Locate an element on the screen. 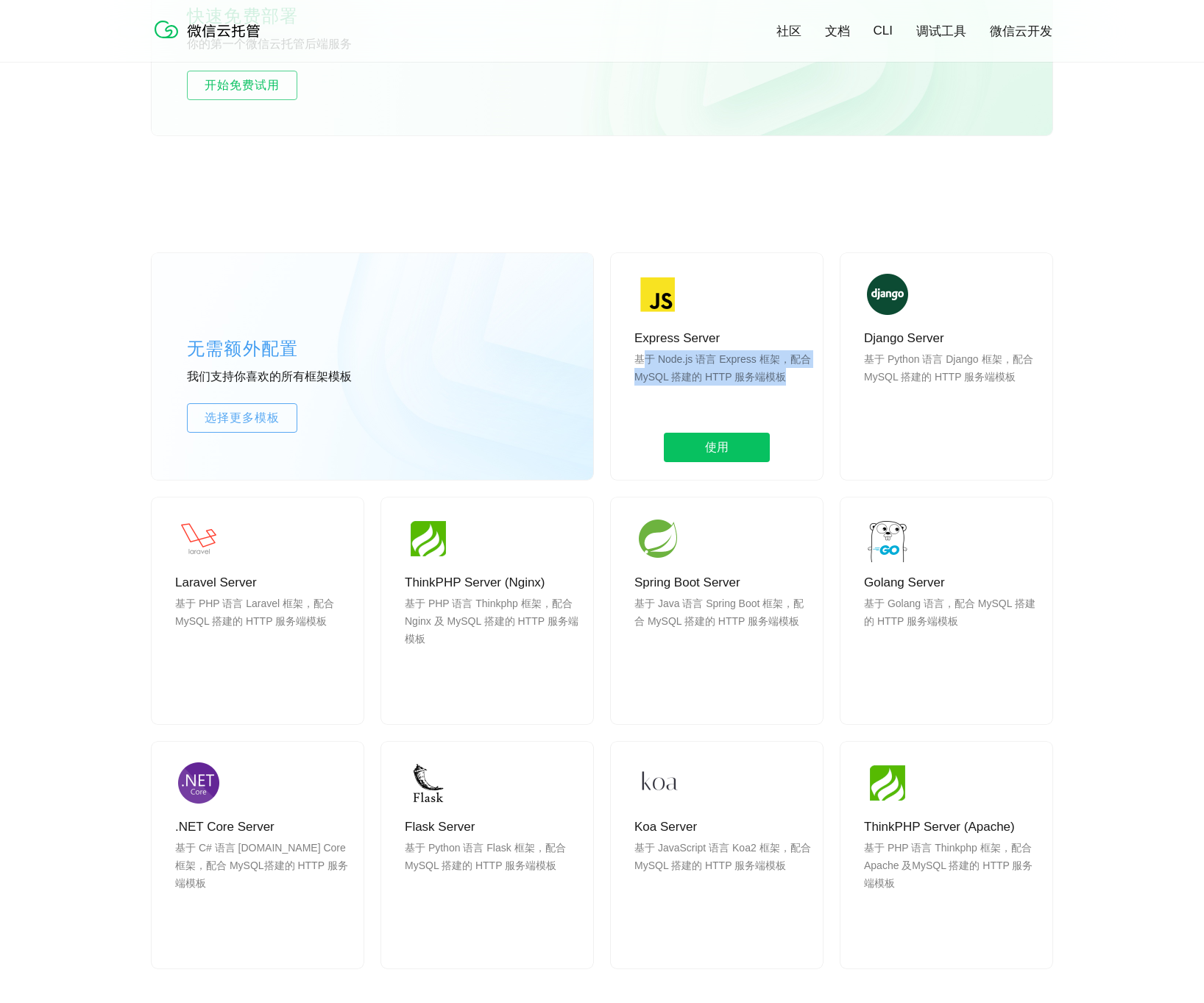 This screenshot has height=1003, width=1204. a: CLI is located at coordinates (883, 31).